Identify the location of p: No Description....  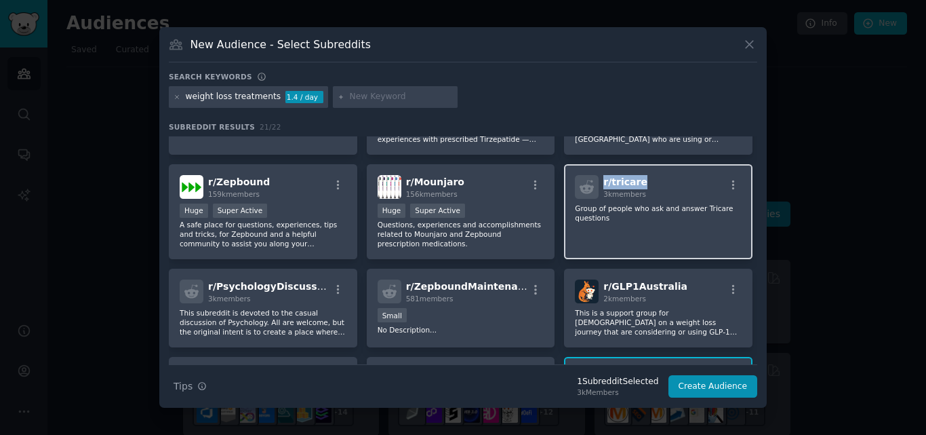
(461, 330).